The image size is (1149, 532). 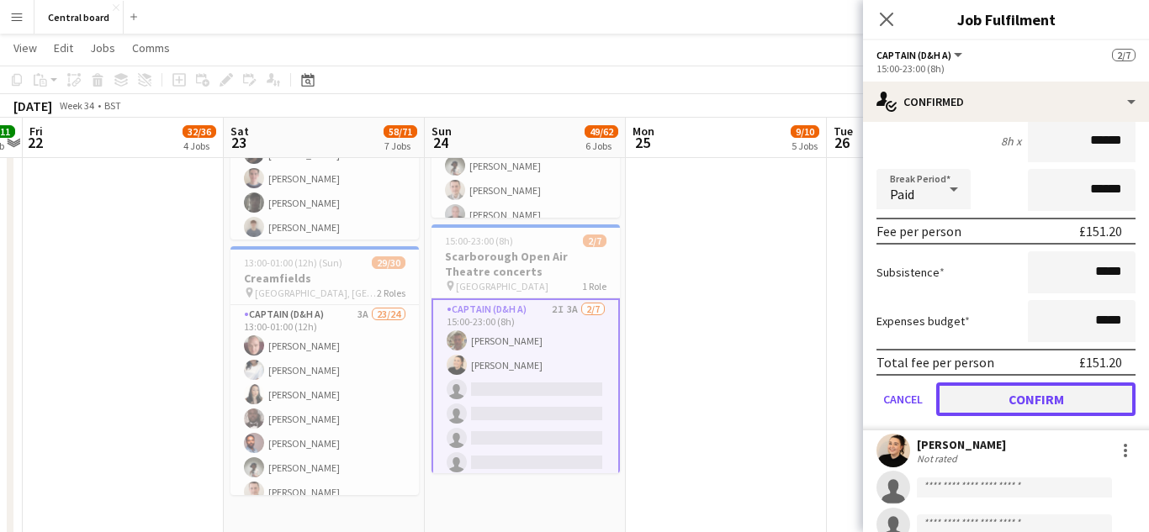 What do you see at coordinates (103, 48) in the screenshot?
I see `a: Jobs` at bounding box center [103, 48].